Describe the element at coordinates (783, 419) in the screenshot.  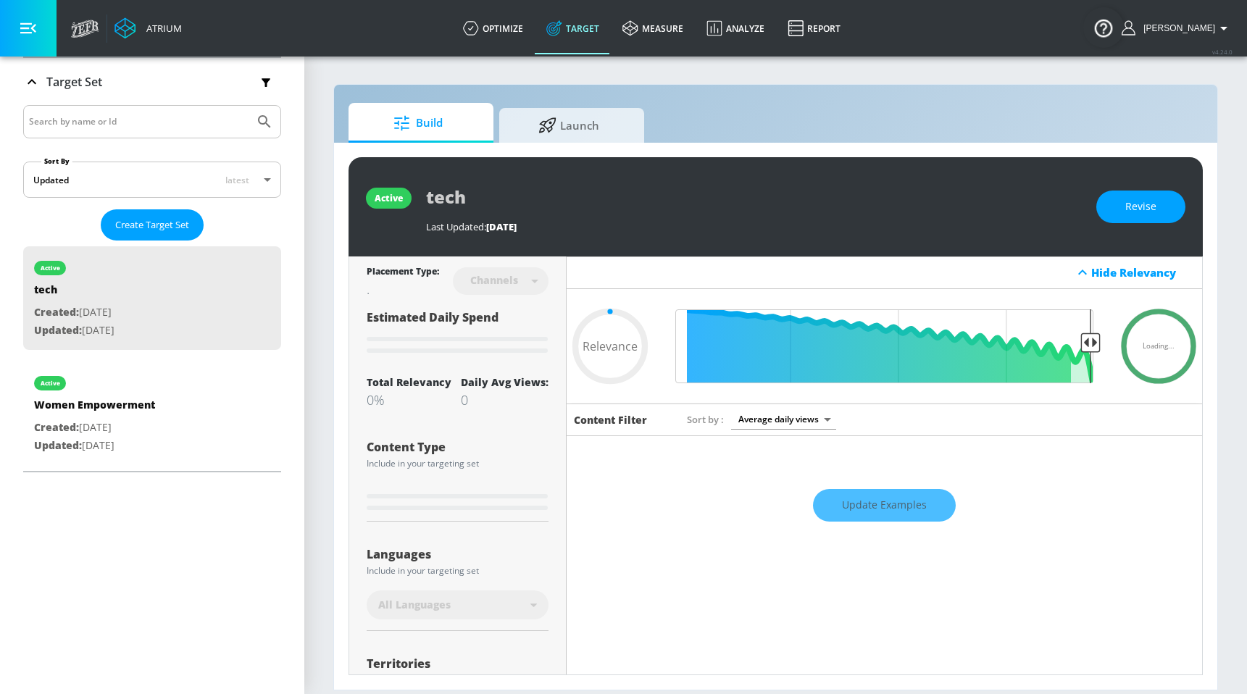
I see `div: Average daily views` at that location.